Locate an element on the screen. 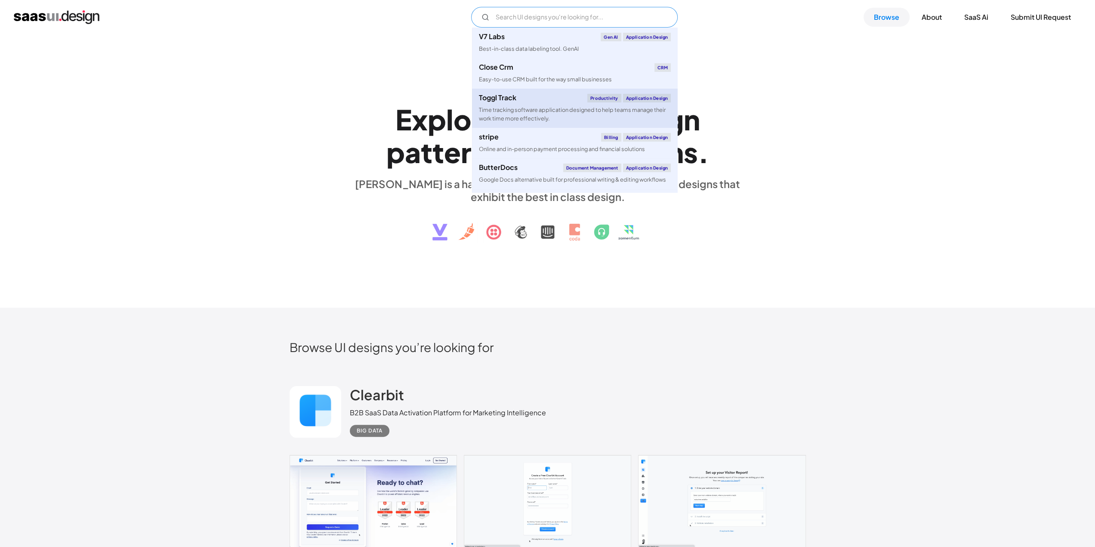  div: V7 Labs is located at coordinates (492, 37).